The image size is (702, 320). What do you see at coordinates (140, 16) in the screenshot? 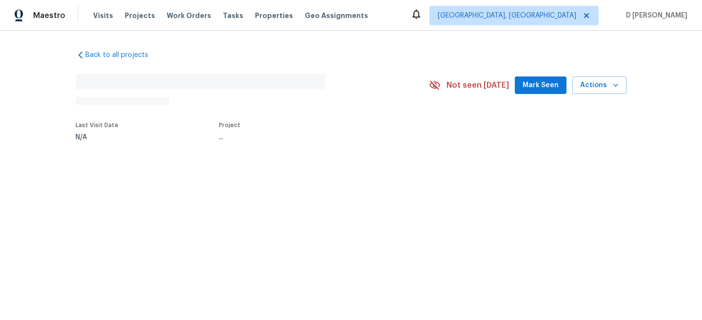
I see `span: Projects` at bounding box center [140, 16].